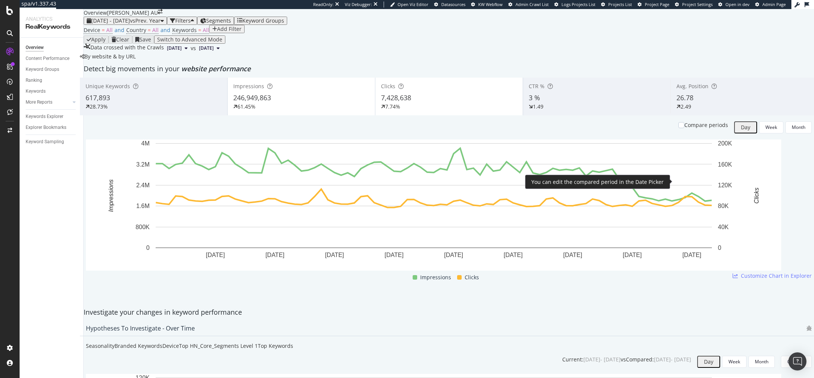  What do you see at coordinates (433, 205) in the screenshot?
I see `svg: A chart.` at bounding box center [433, 205].